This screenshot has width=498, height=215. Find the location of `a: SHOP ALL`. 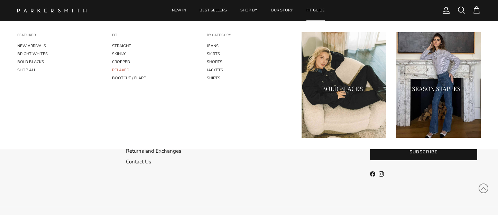

a: SHOP ALL is located at coordinates (60, 70).